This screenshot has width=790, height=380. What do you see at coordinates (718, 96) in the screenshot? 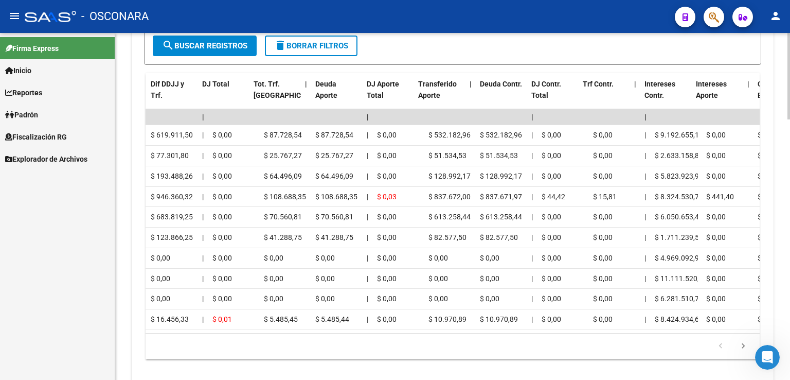
I see `datatable-header-cell: Intereses Aporte` at bounding box center [718, 96].